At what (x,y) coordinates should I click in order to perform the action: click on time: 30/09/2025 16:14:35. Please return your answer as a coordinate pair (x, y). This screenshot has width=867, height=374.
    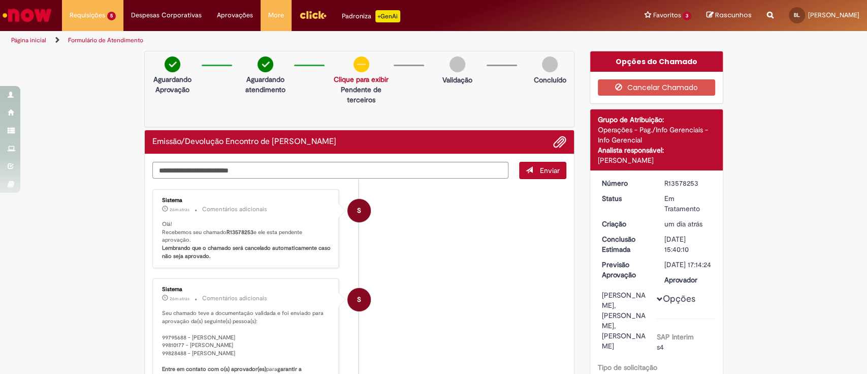
    Looking at the image, I should click on (179, 209).